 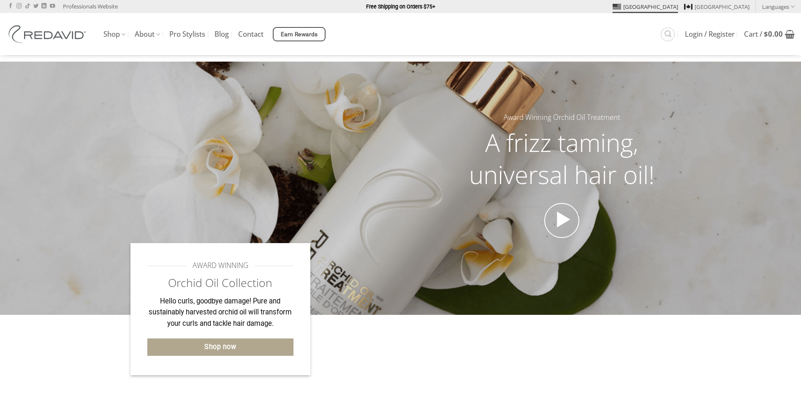 What do you see at coordinates (562, 158) in the screenshot?
I see `h2: A frizz taming, universal hair oil!` at bounding box center [562, 158].